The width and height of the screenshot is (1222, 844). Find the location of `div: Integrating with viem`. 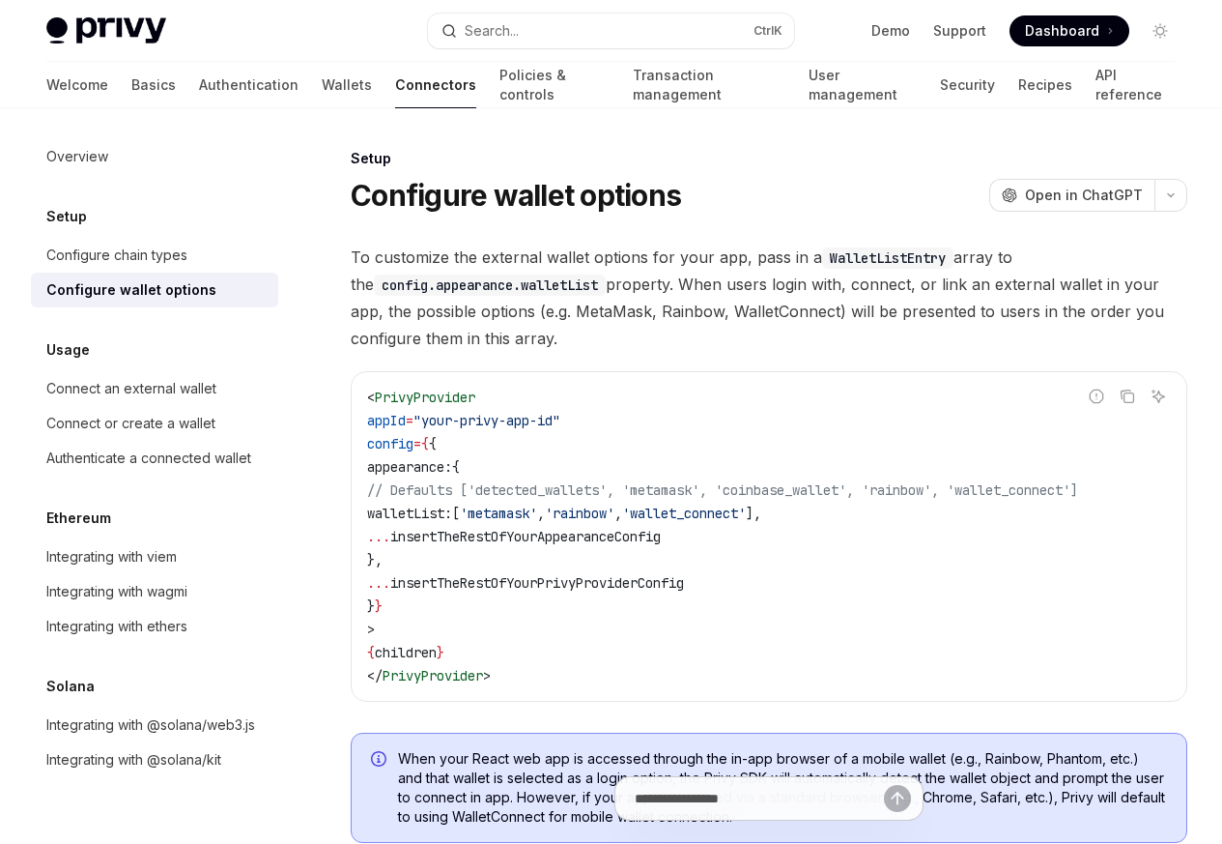

div: Integrating with viem is located at coordinates (111, 557).